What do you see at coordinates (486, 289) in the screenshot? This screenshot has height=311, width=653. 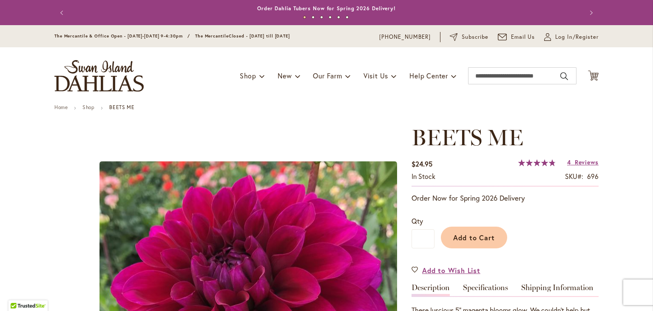 I see `a: Specifications` at bounding box center [486, 289].